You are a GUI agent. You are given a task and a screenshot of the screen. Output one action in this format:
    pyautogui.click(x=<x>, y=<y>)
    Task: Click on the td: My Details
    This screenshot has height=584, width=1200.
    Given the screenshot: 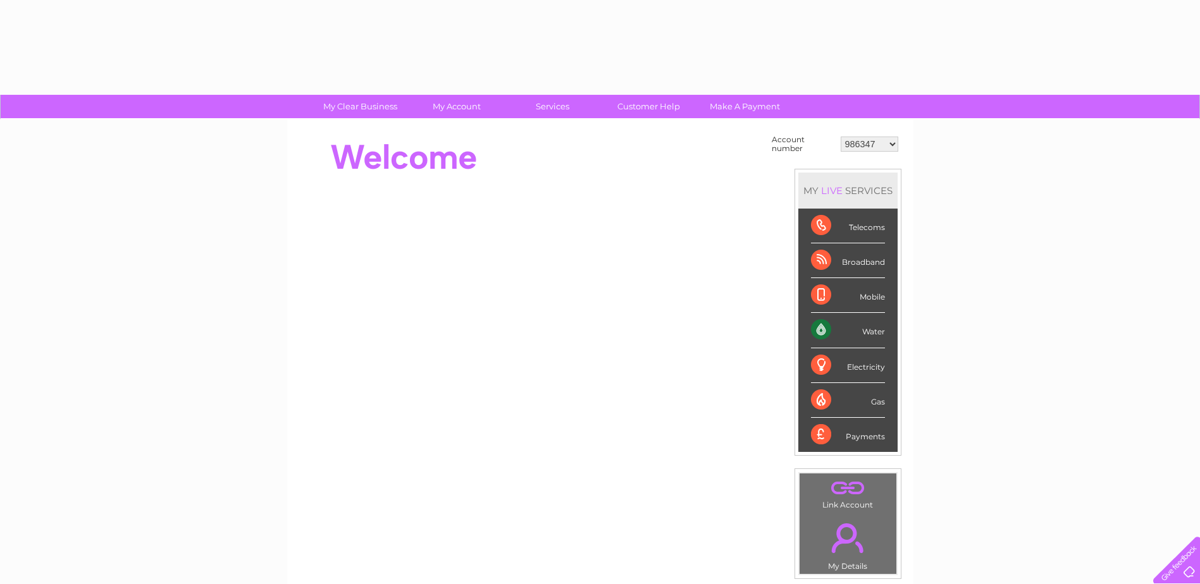 What is the action you would take?
    pyautogui.click(x=847, y=544)
    